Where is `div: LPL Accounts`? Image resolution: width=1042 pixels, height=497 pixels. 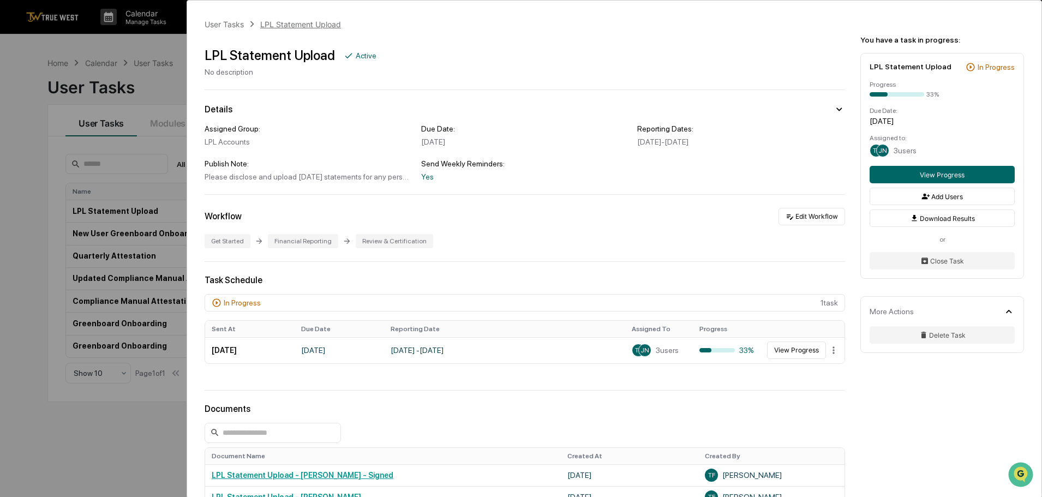 div: LPL Accounts is located at coordinates (308, 142).